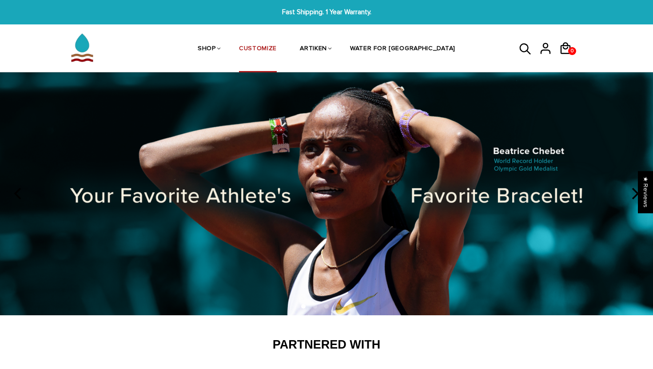 The width and height of the screenshot is (653, 369). Describe the element at coordinates (19, 194) in the screenshot. I see `button: previous` at that location.